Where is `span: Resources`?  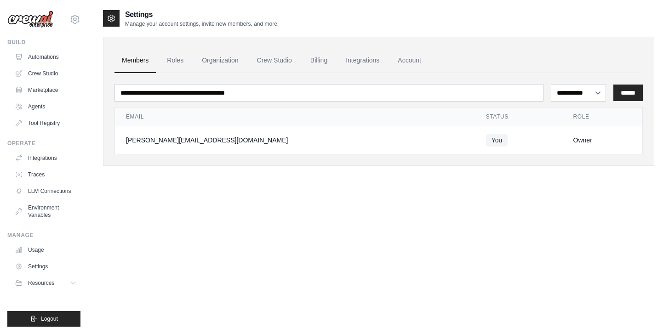
span: Resources is located at coordinates (41, 283).